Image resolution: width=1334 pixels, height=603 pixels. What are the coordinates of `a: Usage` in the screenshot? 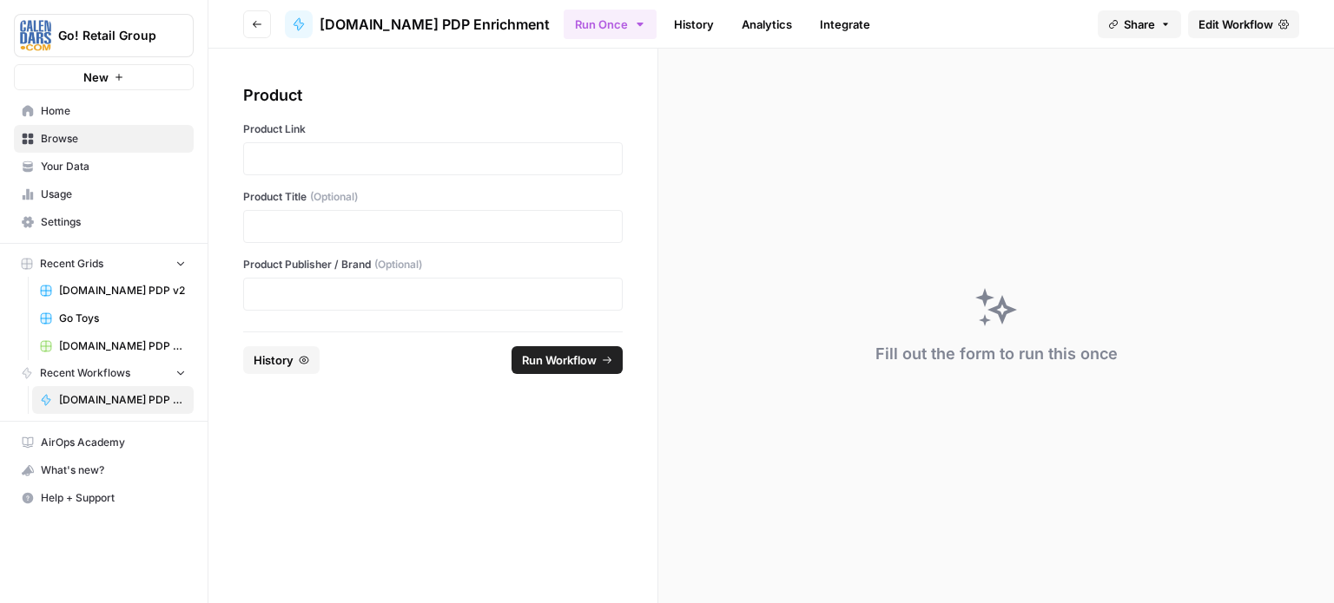 It's located at (103, 194).